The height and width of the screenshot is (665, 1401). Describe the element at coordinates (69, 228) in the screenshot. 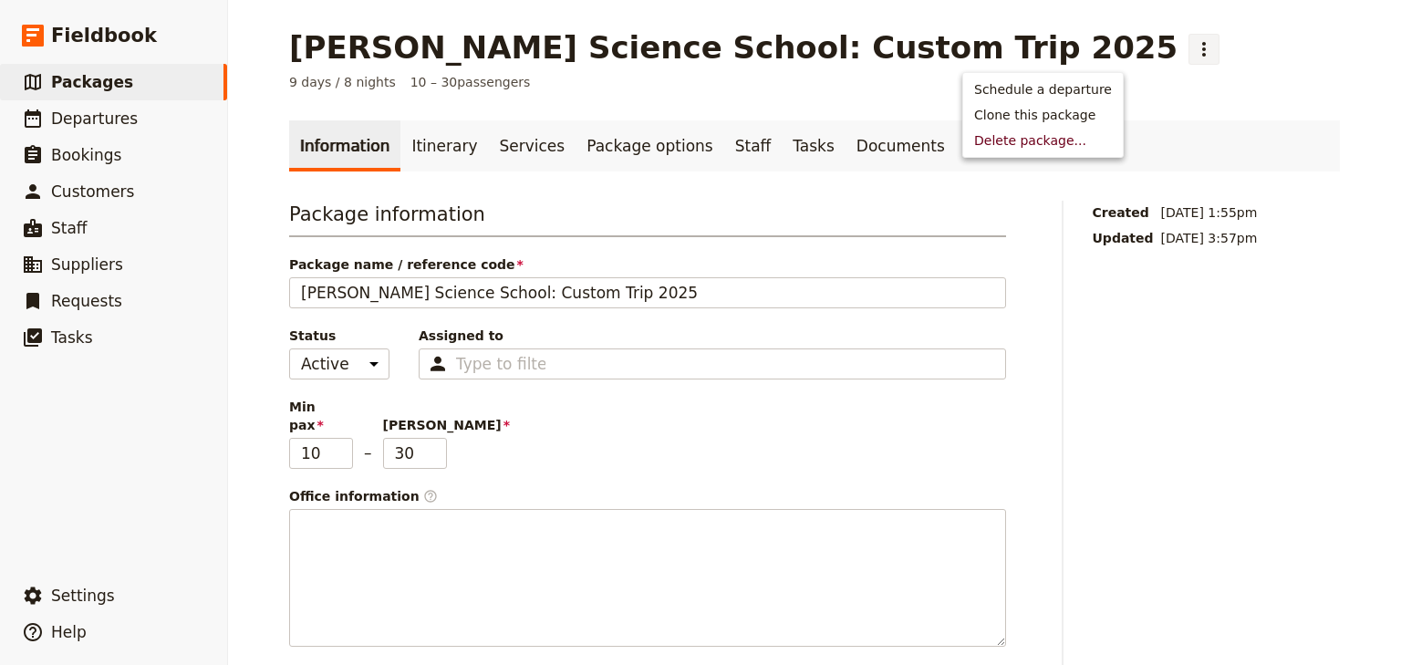

I see `span: Staff` at that location.